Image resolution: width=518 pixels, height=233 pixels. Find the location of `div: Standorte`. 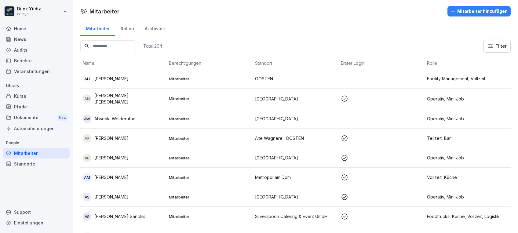

div: Standorte is located at coordinates (36, 164).